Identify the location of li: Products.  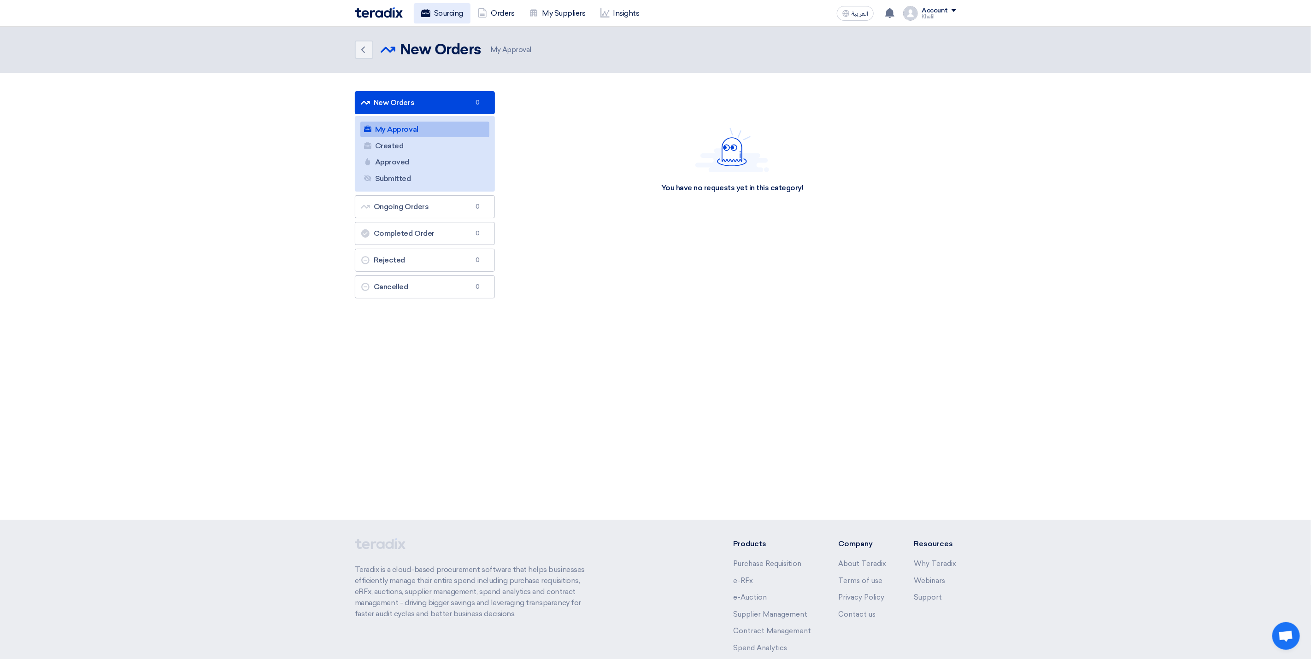
(772, 544).